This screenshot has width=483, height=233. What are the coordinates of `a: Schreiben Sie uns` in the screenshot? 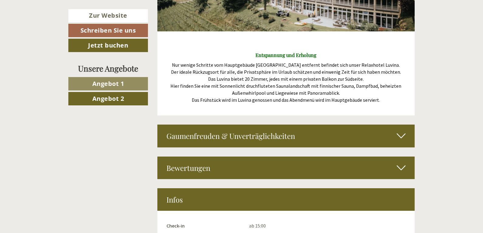 It's located at (108, 30).